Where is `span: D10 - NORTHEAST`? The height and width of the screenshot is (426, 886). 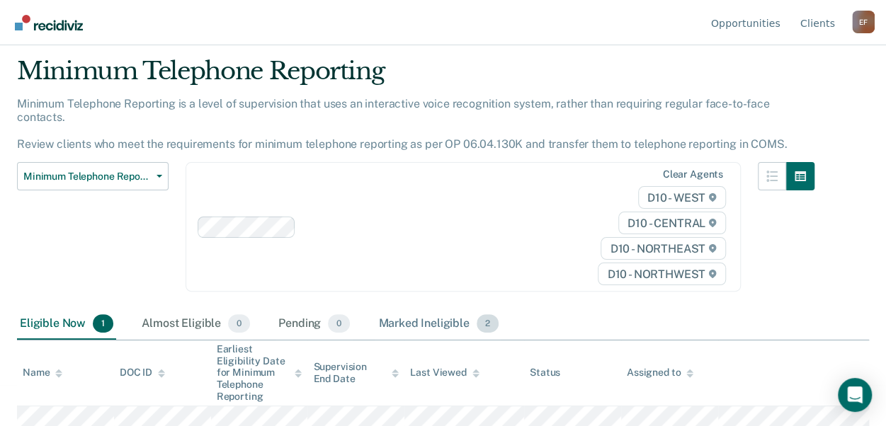 span: D10 - NORTHEAST is located at coordinates (663, 249).